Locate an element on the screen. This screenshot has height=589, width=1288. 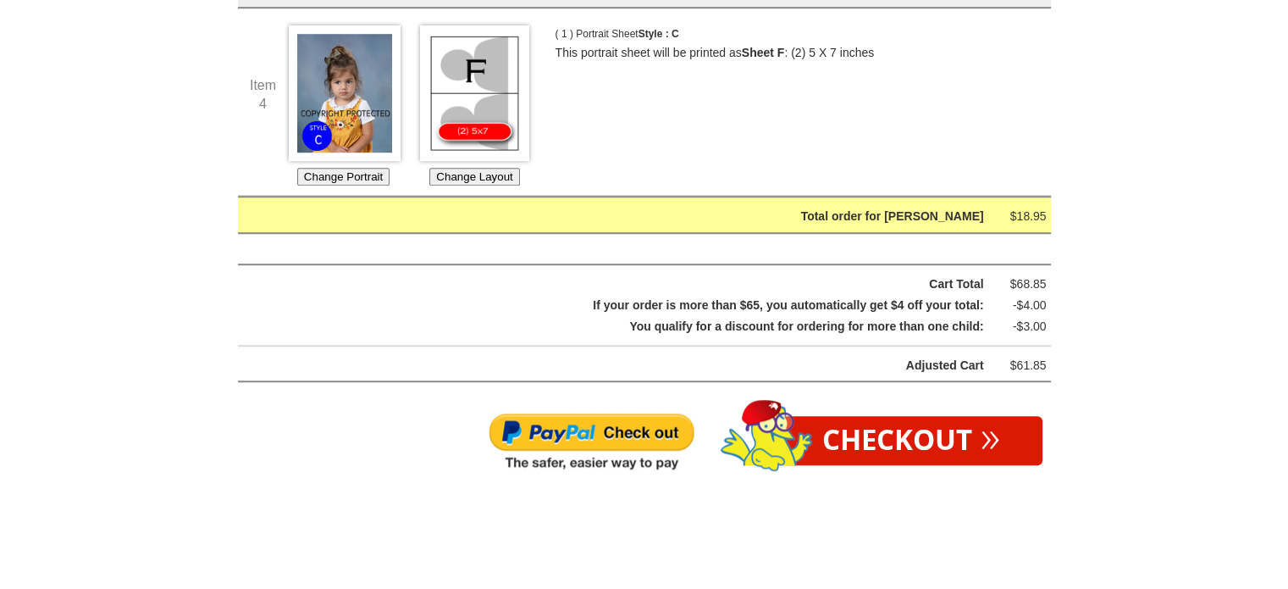
div: Cart Total is located at coordinates (633, 284).